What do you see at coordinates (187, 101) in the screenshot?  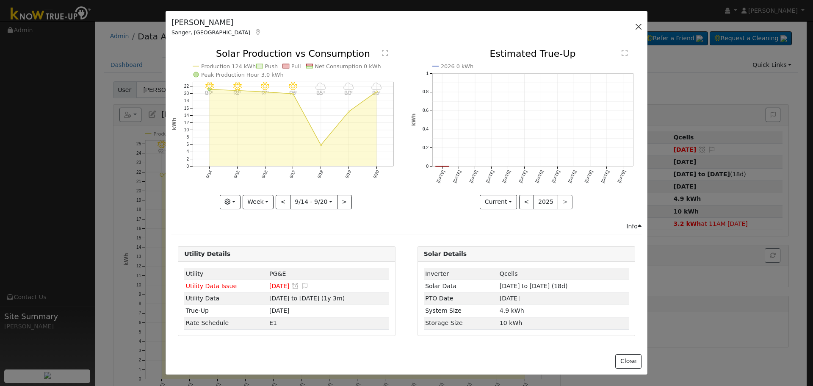 I see `text: 18` at bounding box center [187, 101].